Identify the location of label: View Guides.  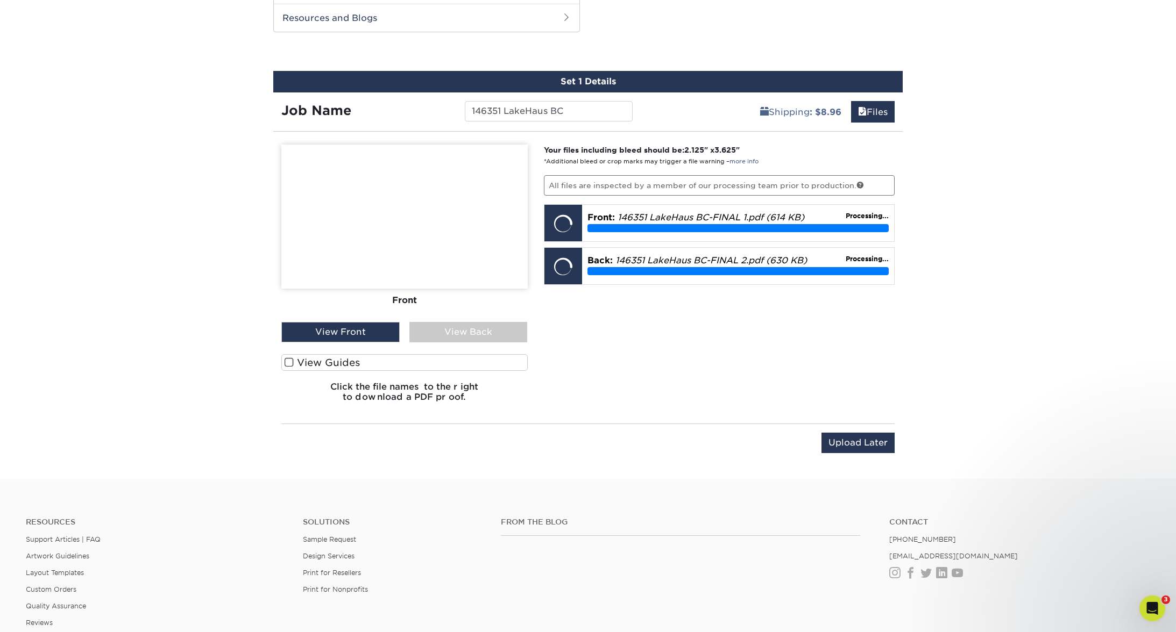
(404, 362).